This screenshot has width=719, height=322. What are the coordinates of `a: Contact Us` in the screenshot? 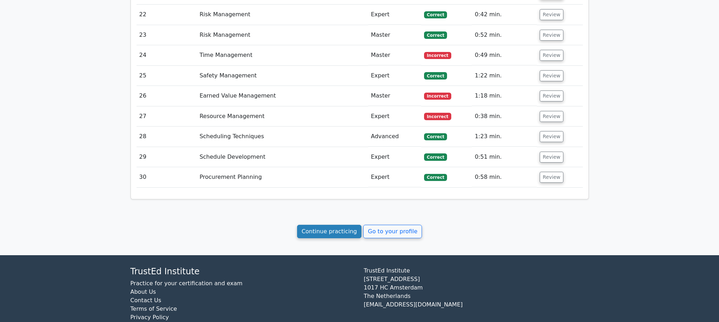 It's located at (146, 300).